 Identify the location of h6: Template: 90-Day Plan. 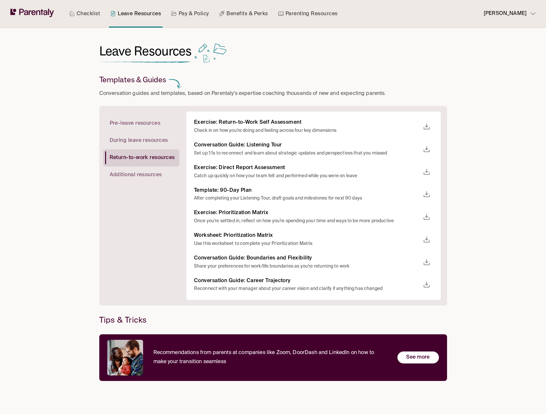
(307, 191).